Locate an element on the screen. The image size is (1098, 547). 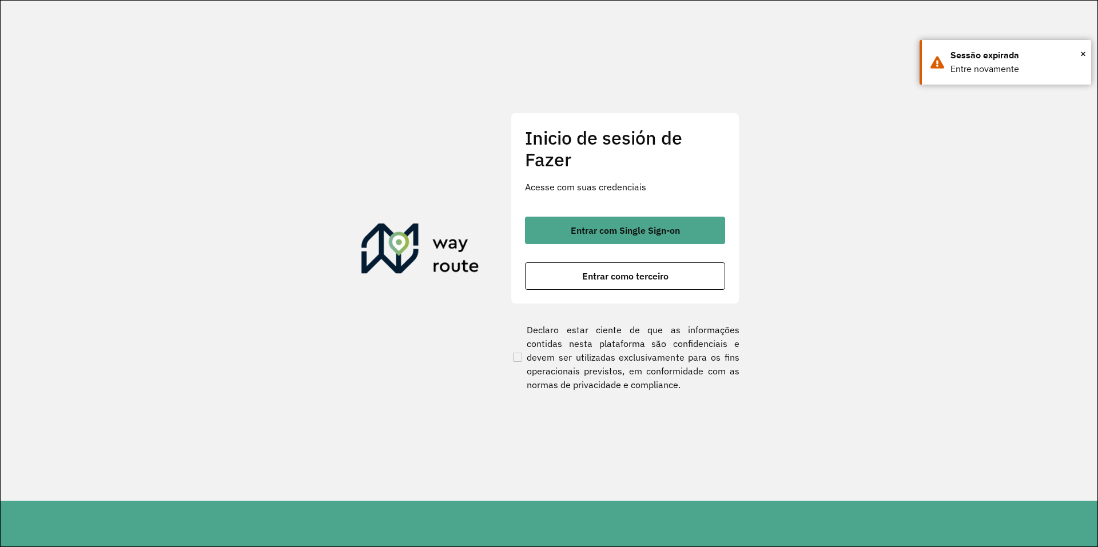
font: Entrar com Single Sign-on is located at coordinates (625, 230).